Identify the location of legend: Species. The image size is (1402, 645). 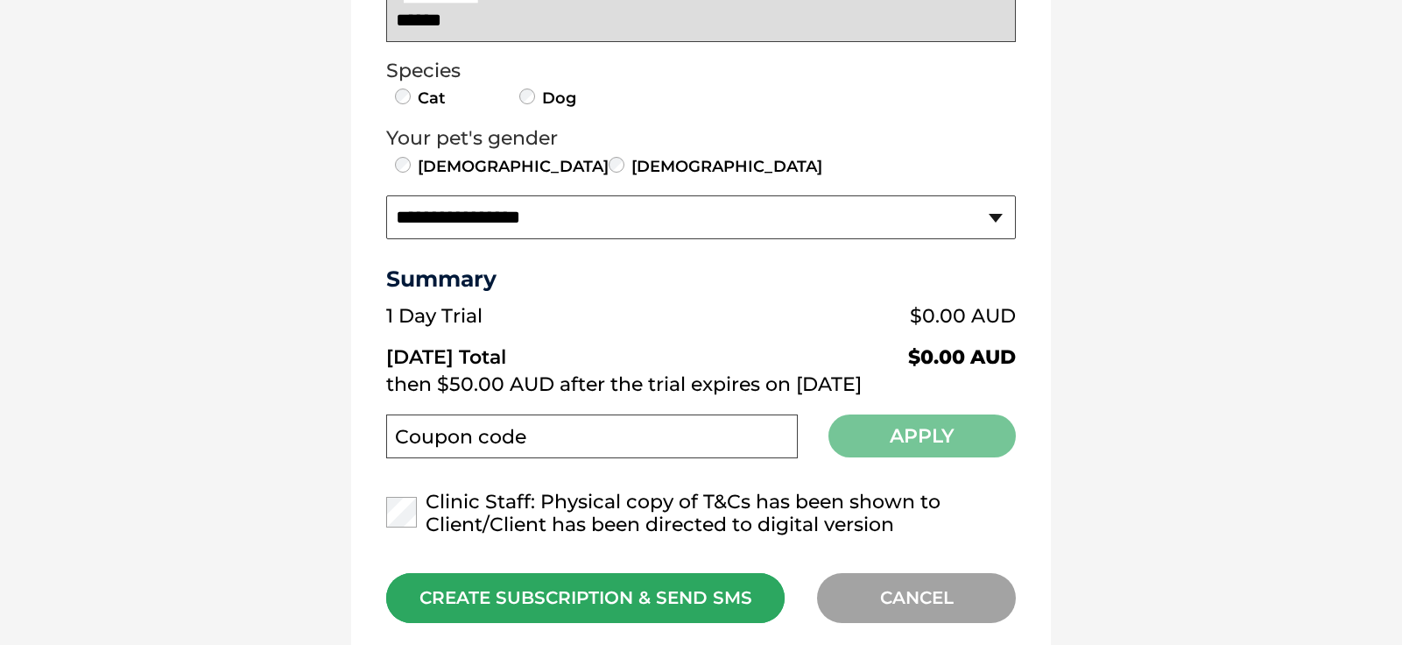
(701, 71).